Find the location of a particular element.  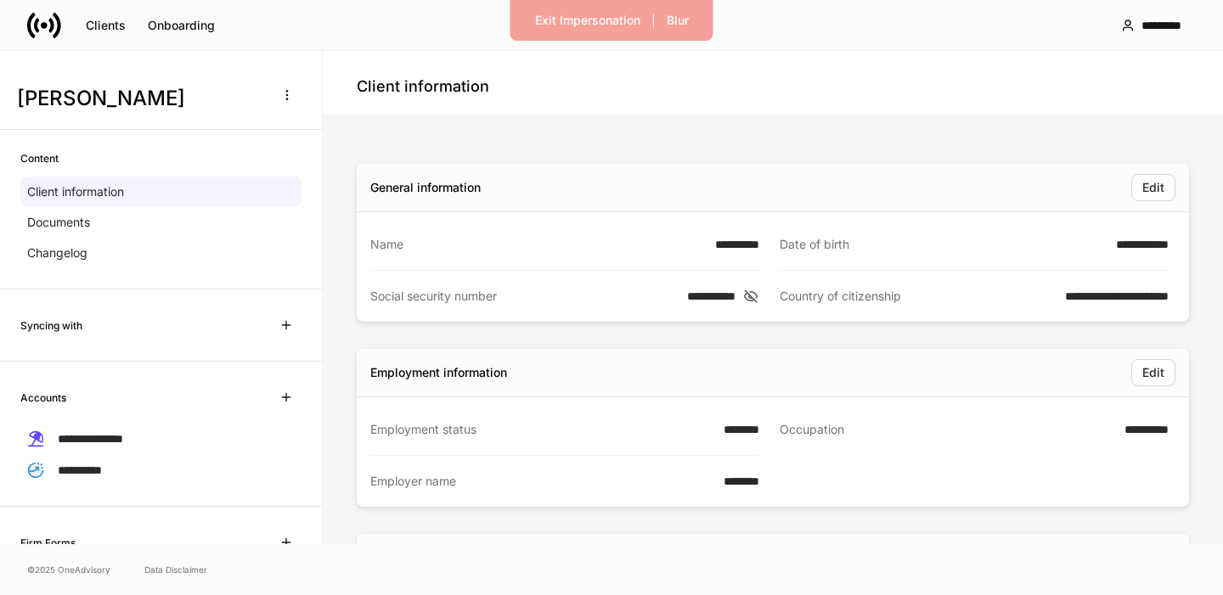

span: © 2025 OneAdvisory is located at coordinates (69, 570).